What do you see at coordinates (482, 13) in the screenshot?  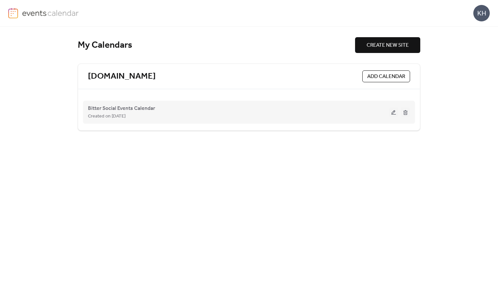 I see `div: KH` at bounding box center [482, 13].